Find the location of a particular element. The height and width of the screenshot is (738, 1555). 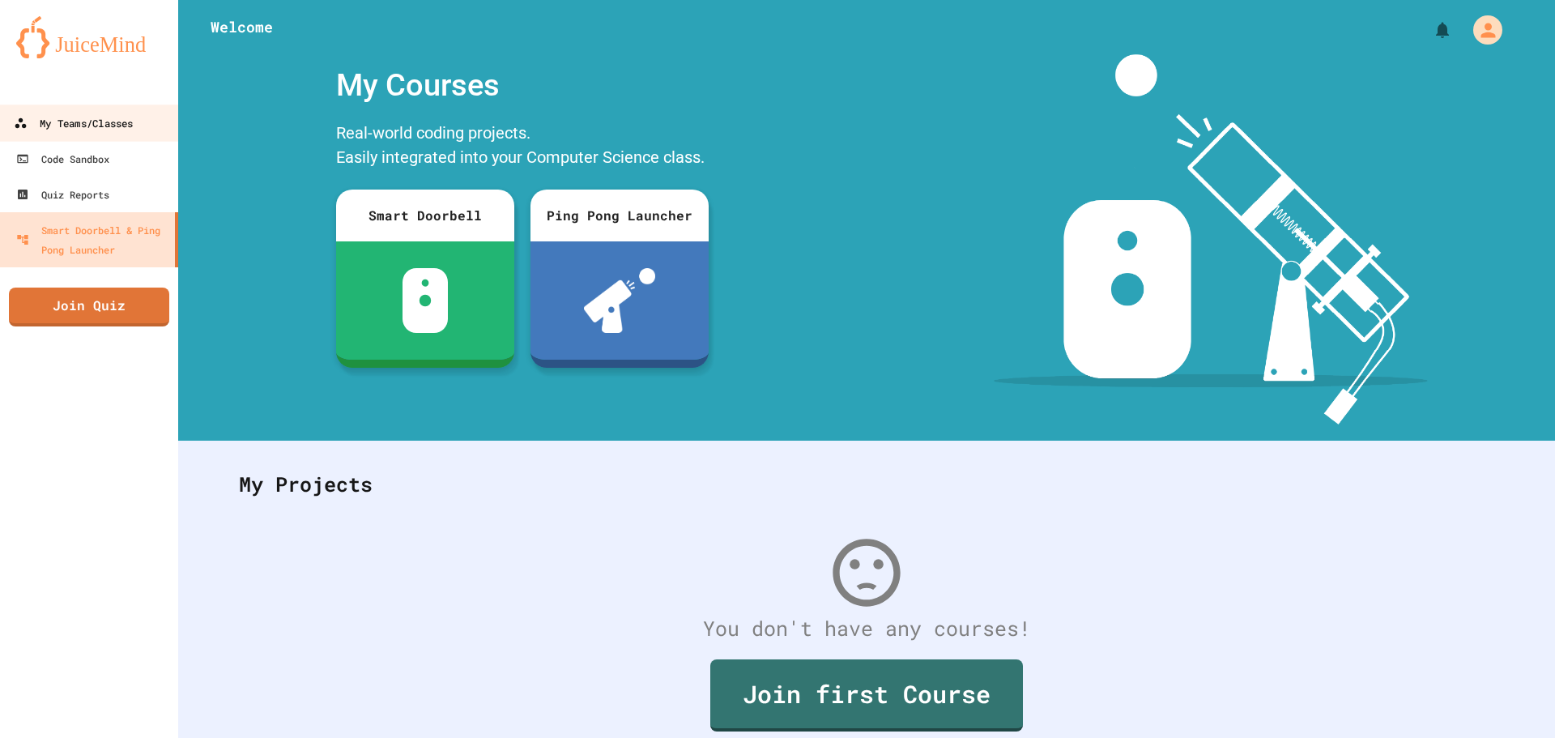

img: logo-orange.svg is located at coordinates (89, 37).